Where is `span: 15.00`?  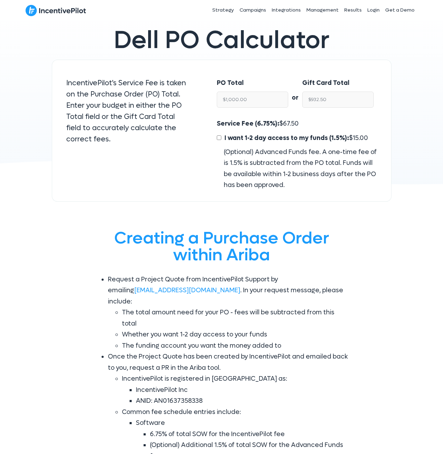 span: 15.00 is located at coordinates (361, 138).